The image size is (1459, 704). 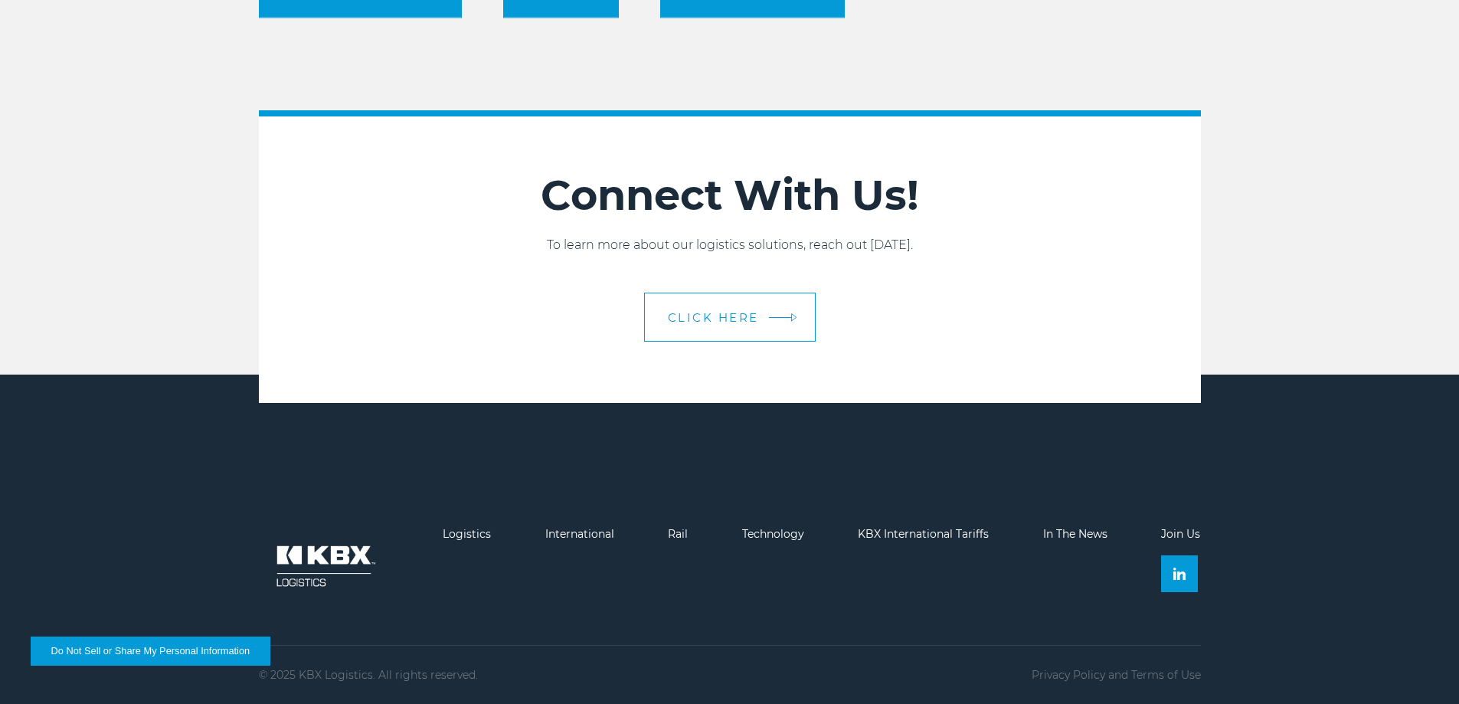 I want to click on a: Join Us, so click(x=1180, y=534).